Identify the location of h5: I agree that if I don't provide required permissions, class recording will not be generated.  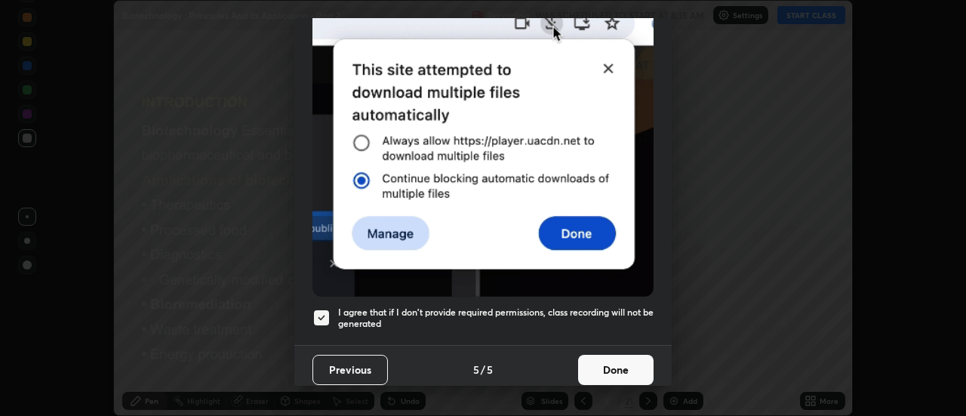
(496, 318).